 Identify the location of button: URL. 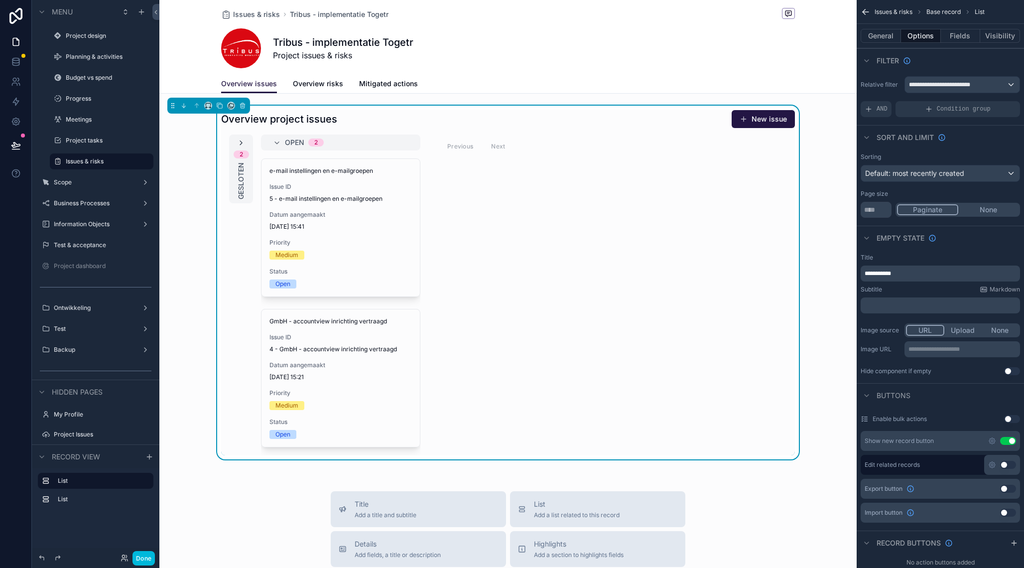
(925, 330).